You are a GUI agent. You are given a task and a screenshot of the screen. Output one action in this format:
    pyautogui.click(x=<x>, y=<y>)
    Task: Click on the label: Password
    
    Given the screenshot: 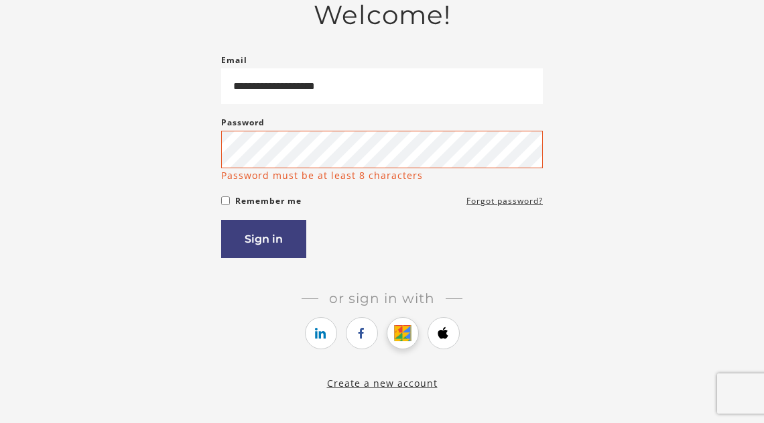 What is the action you would take?
    pyautogui.click(x=243, y=123)
    